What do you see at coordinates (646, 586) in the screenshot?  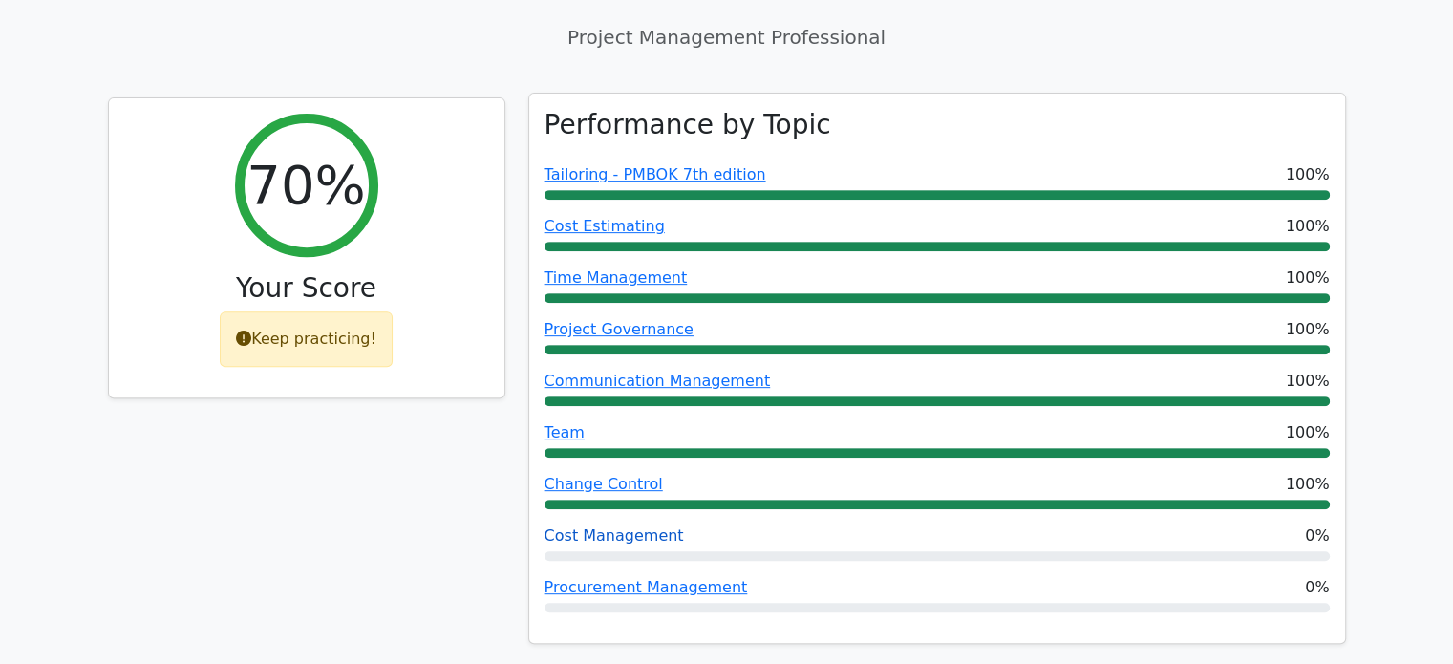 I see `a: Procurement Management` at bounding box center [646, 586].